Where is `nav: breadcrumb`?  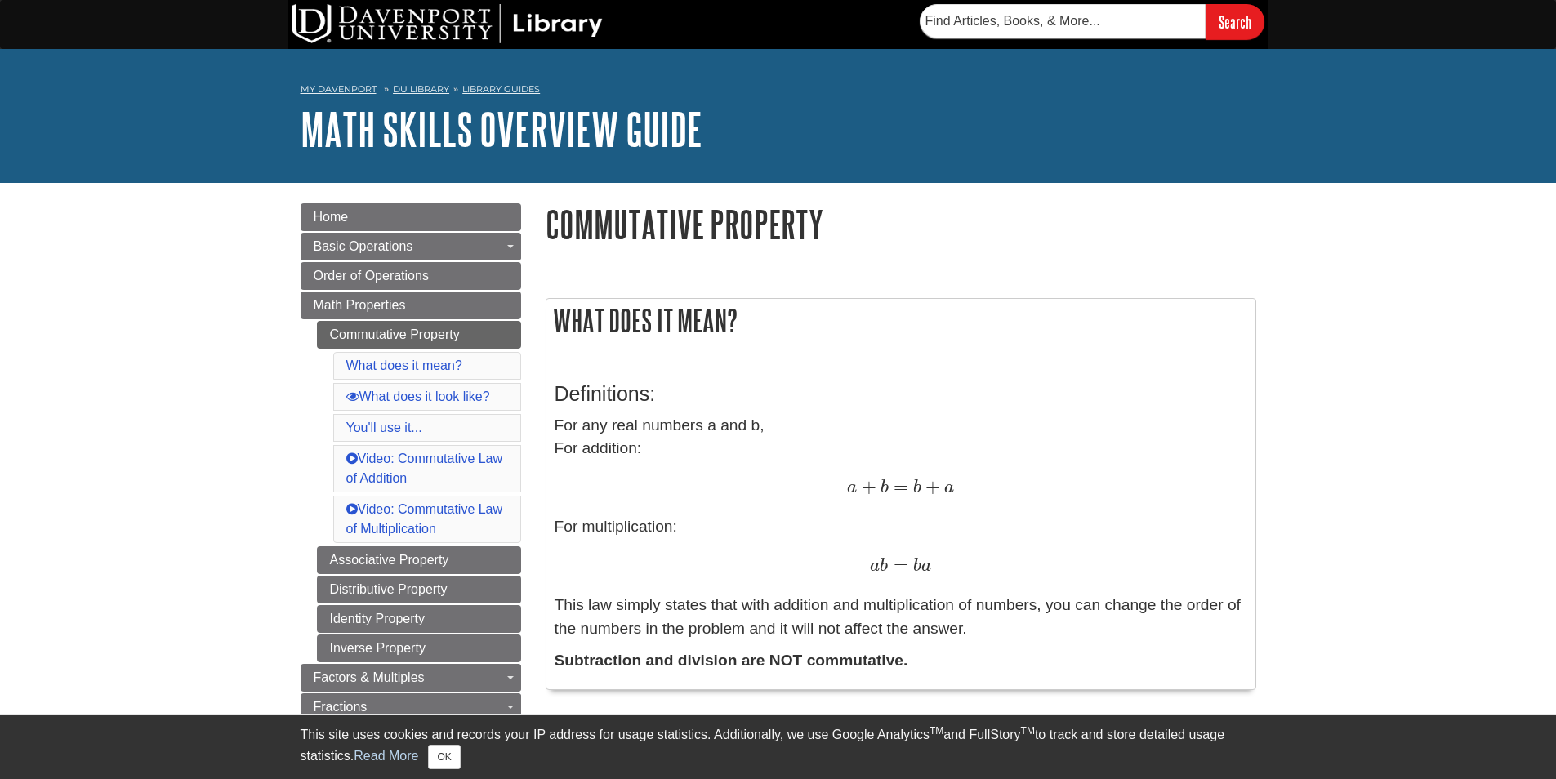 nav: breadcrumb is located at coordinates (779, 91).